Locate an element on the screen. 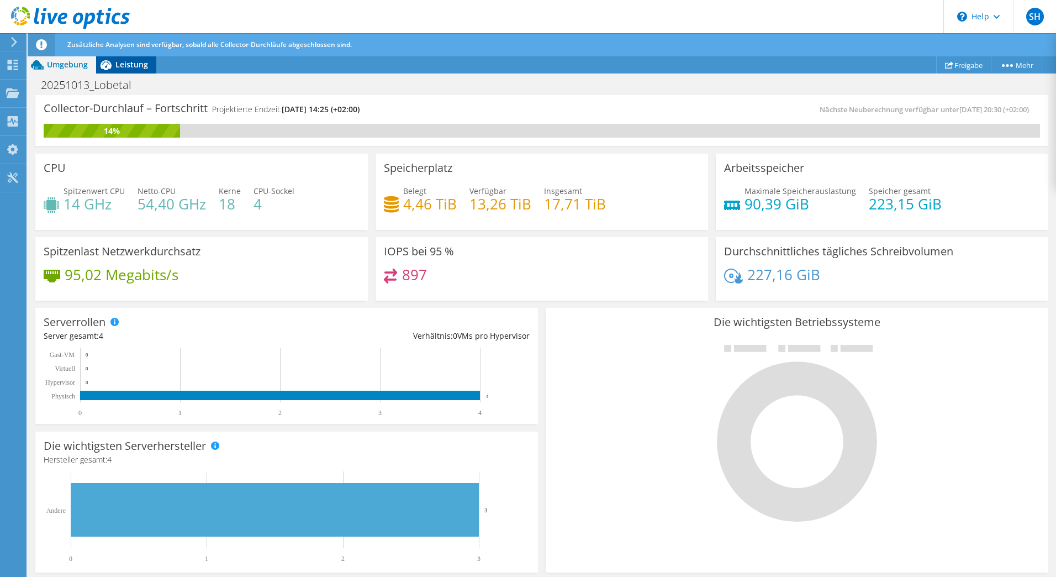 The width and height of the screenshot is (1056, 577). span: Speicher gesamt is located at coordinates (900, 191).